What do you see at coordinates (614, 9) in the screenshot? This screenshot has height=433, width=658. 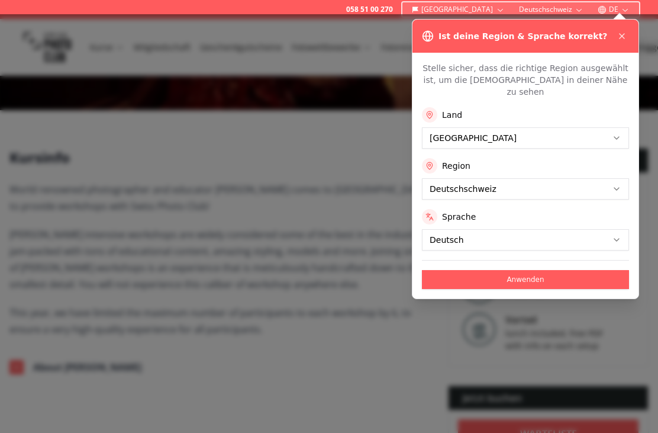 I see `button: DE` at bounding box center [614, 9].